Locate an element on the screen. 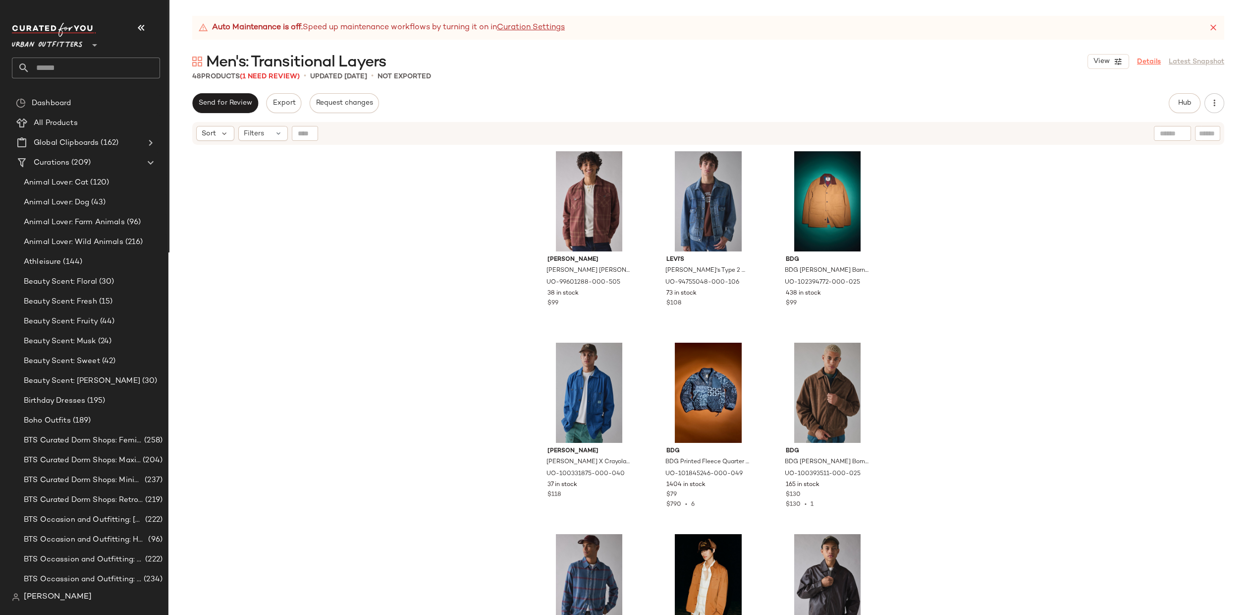  img: cfy_white_logo.C9jOOHJF.svg is located at coordinates (54, 30).